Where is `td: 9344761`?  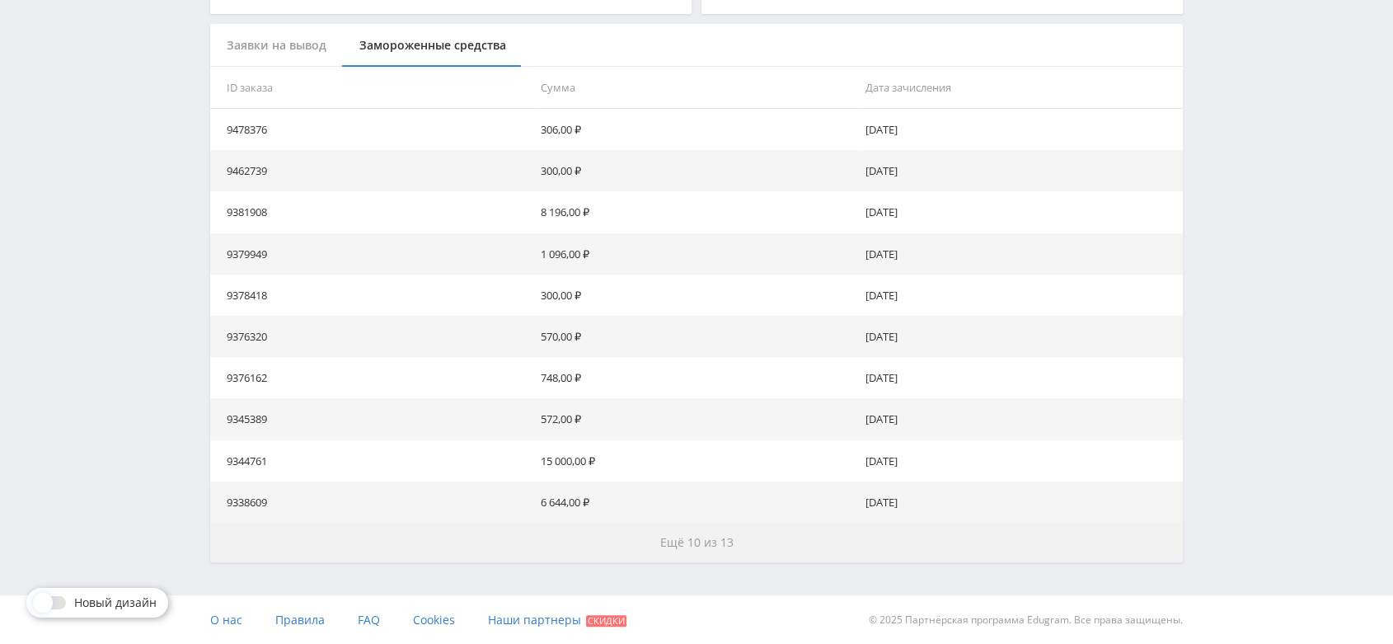 td: 9344761 is located at coordinates (372, 461).